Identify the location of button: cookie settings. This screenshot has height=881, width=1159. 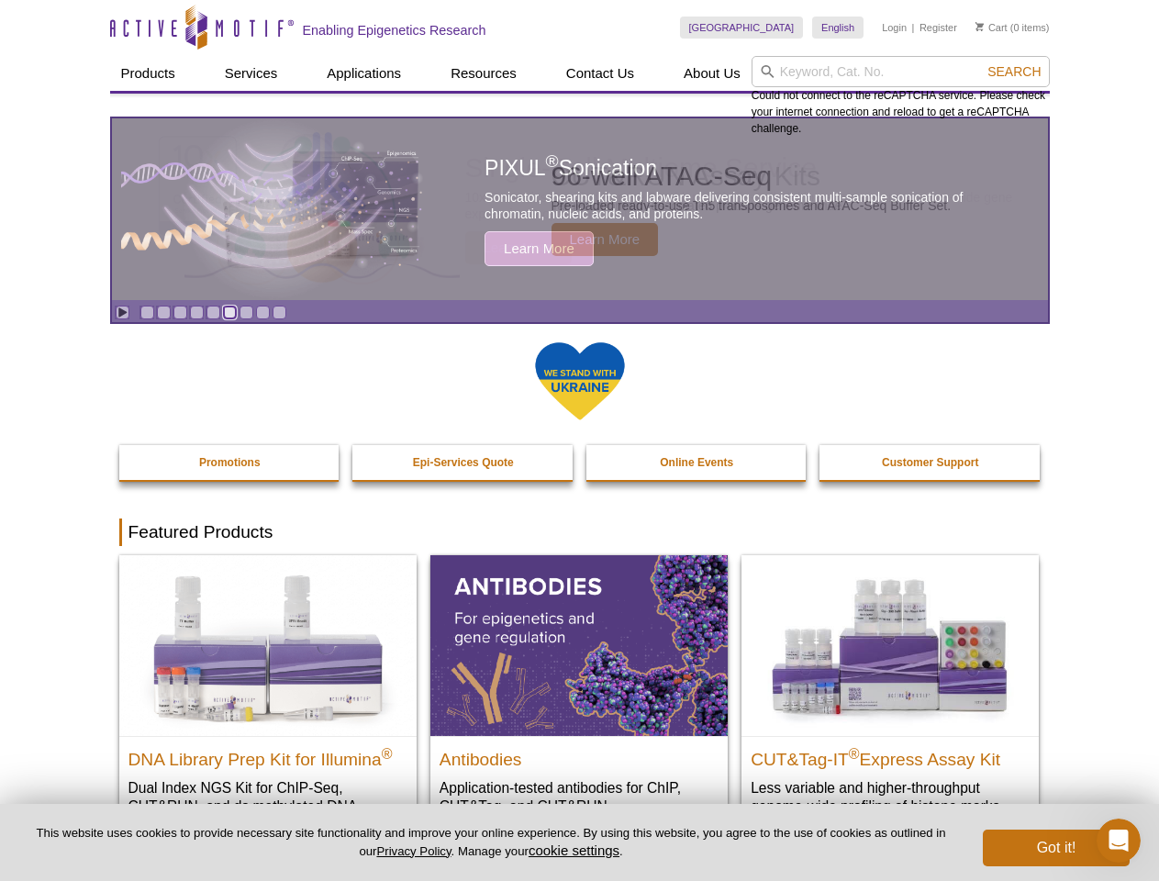
(574, 850).